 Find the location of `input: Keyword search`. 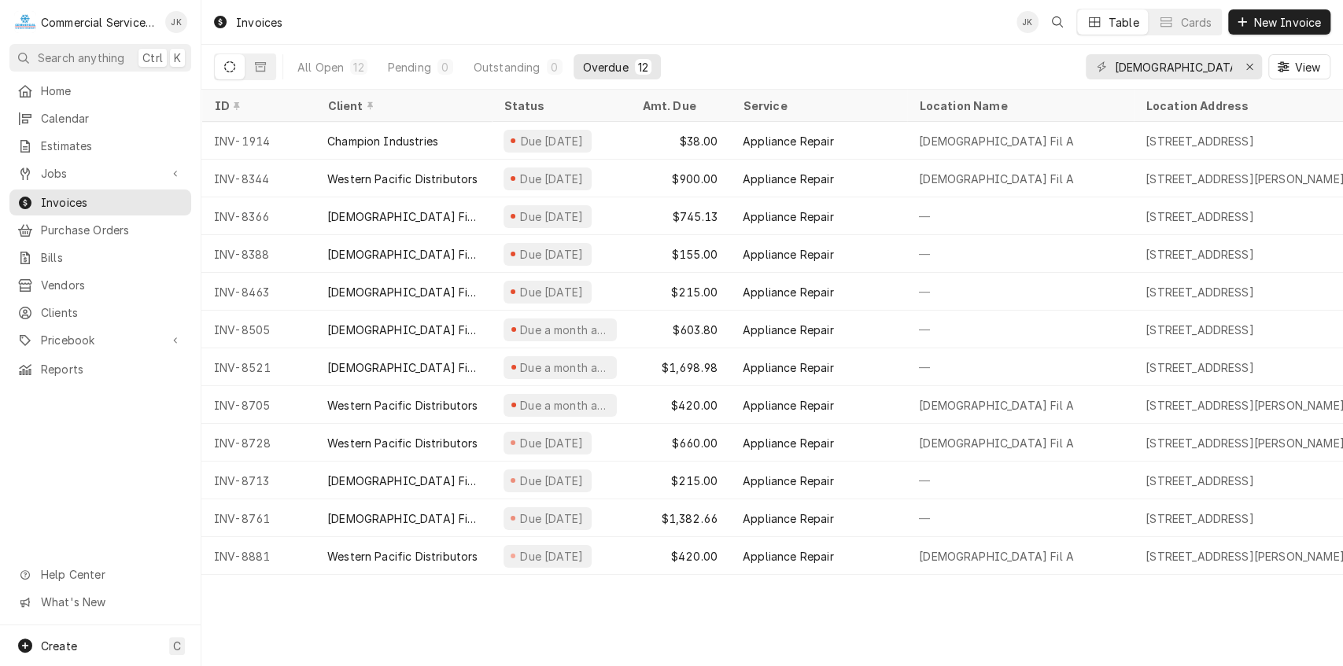

input: Keyword search is located at coordinates (1173, 67).